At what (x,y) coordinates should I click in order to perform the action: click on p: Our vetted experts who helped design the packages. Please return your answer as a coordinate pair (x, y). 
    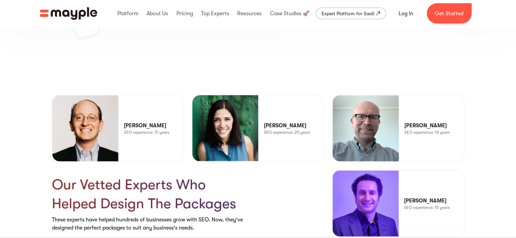
    Looking at the image, I should click on (188, 194).